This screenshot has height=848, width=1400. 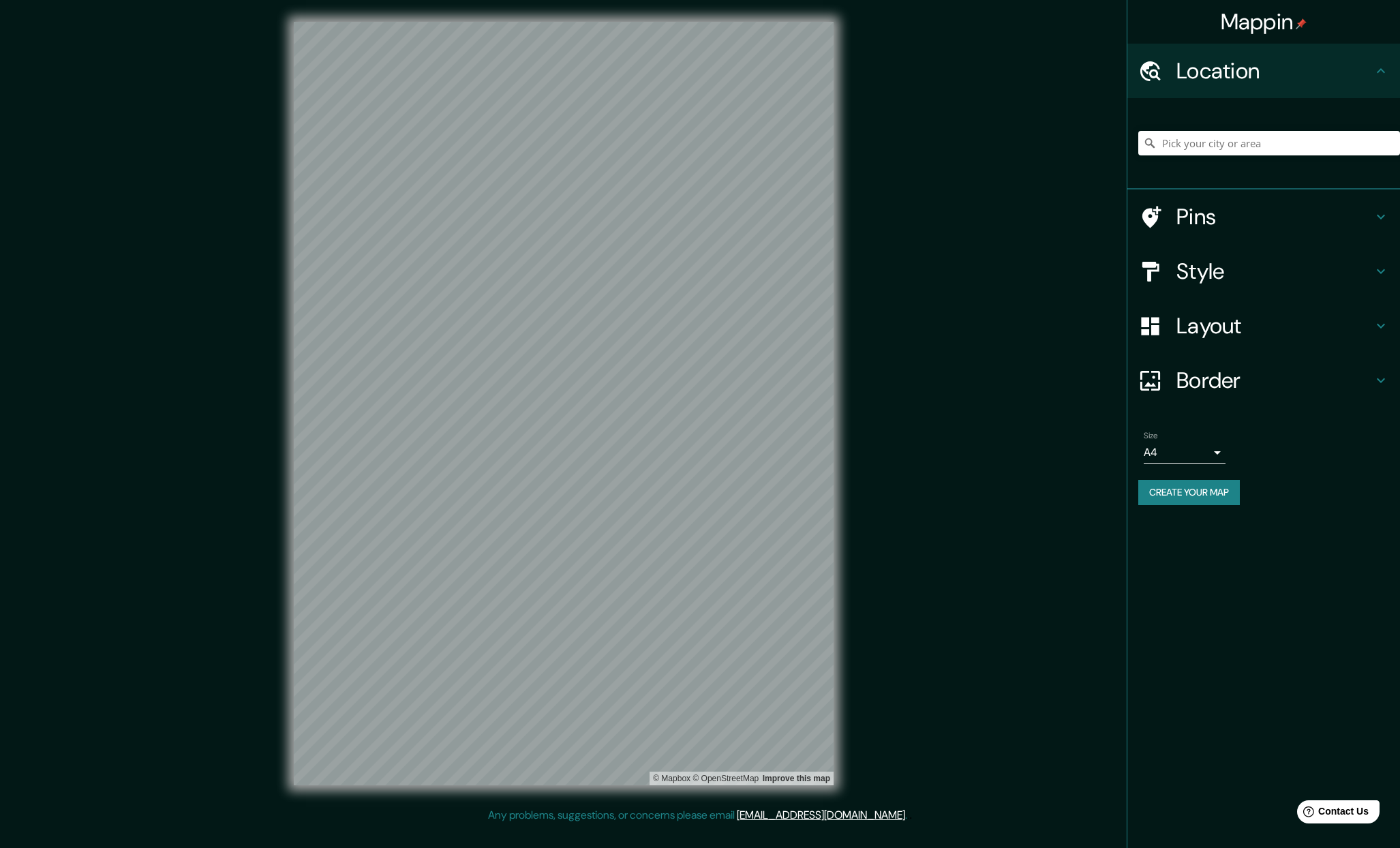 I want to click on h4: Layout, so click(x=1275, y=325).